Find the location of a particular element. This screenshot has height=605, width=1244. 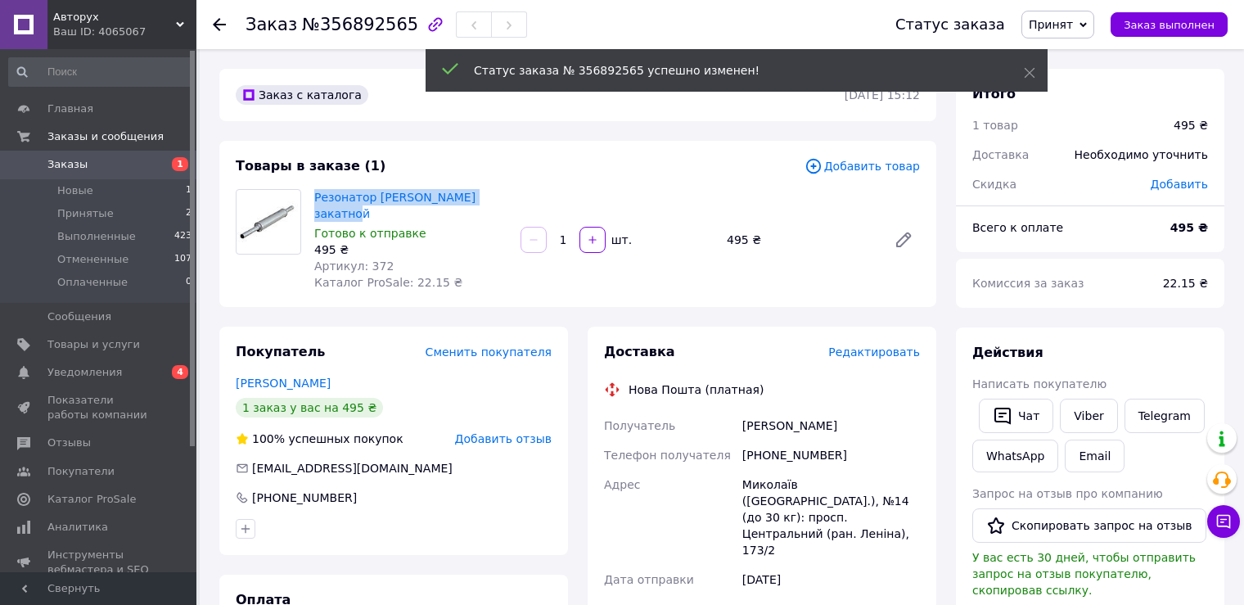

span: Каталог ProSale: 22.15 ₴ is located at coordinates (388, 282).